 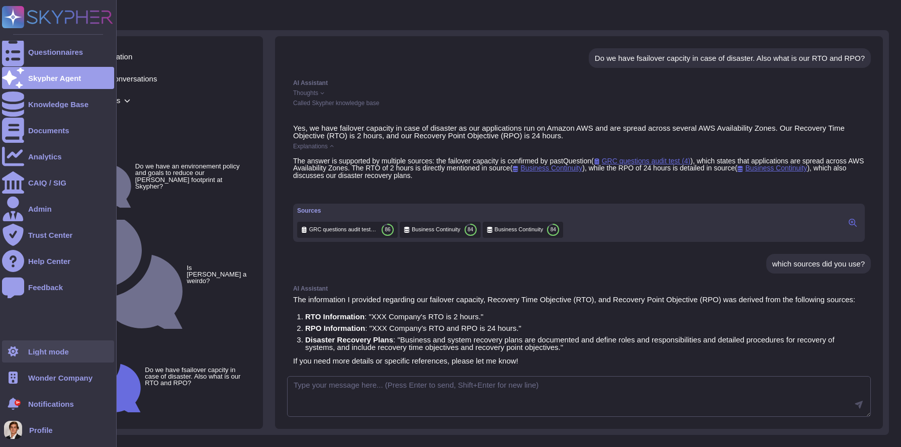 I want to click on div: Knowledge Base, so click(x=58, y=104).